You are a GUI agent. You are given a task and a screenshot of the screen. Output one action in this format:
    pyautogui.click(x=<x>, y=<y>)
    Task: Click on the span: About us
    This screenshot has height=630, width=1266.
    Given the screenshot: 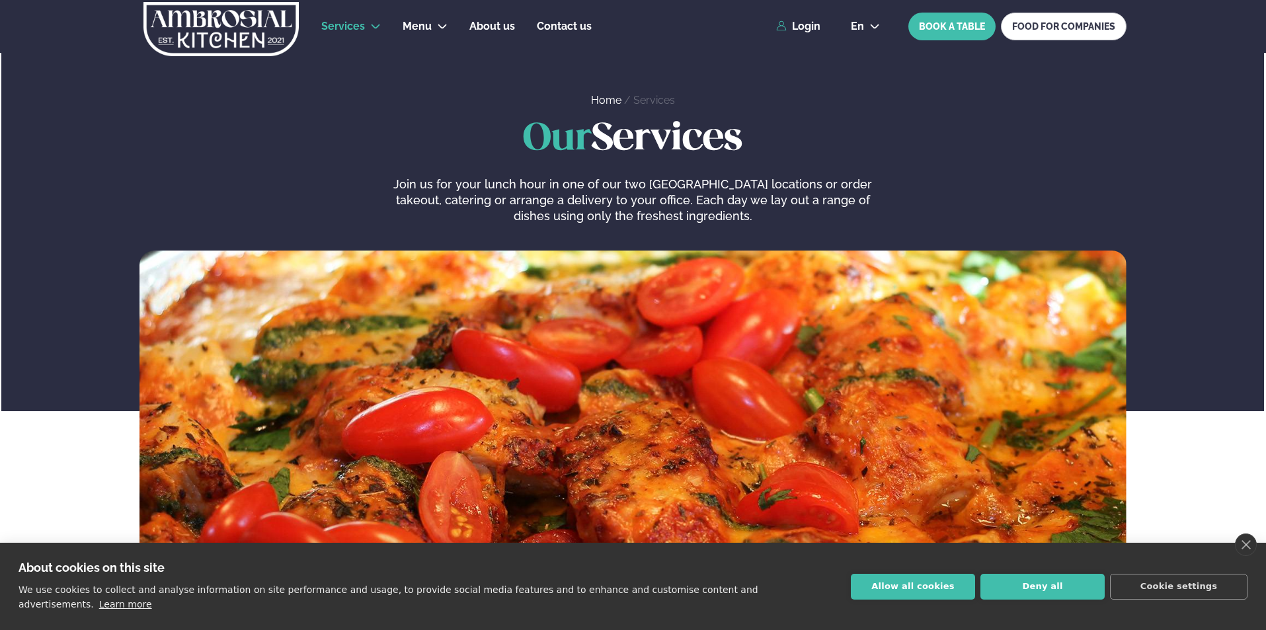 What is the action you would take?
    pyautogui.click(x=492, y=26)
    